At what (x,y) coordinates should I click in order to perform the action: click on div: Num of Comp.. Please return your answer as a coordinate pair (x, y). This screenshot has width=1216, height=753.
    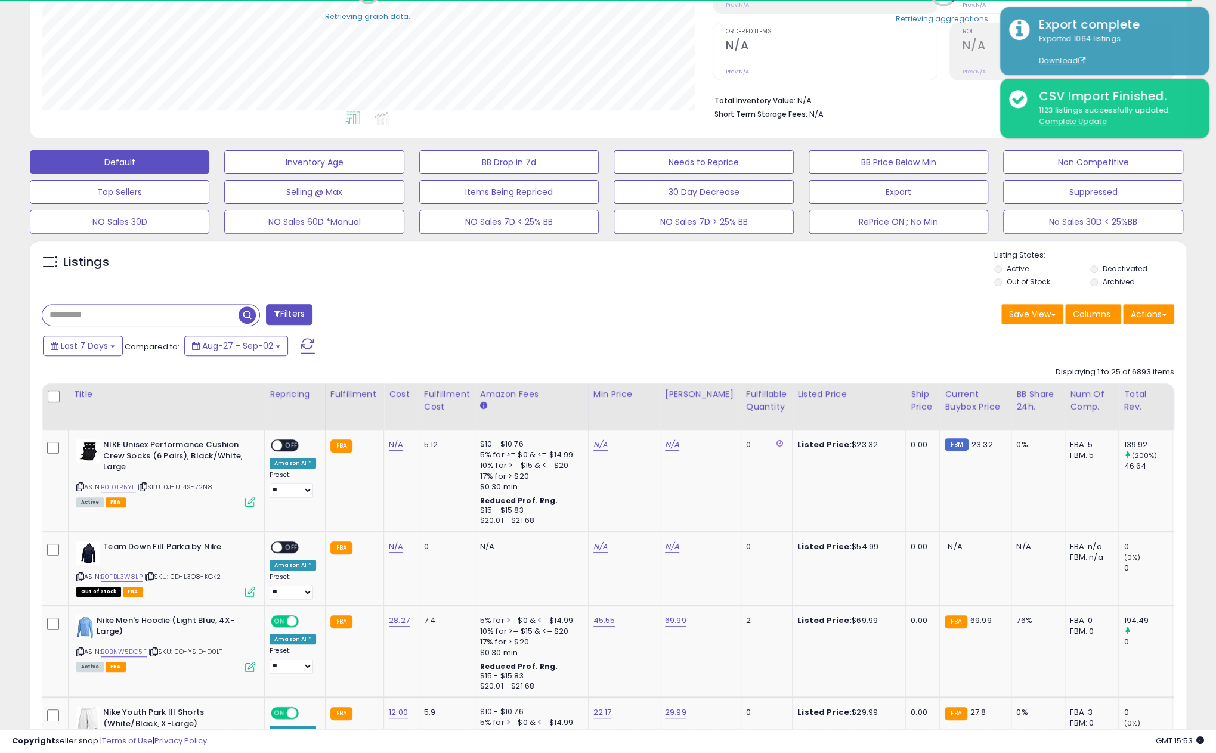
    Looking at the image, I should click on (1091, 401).